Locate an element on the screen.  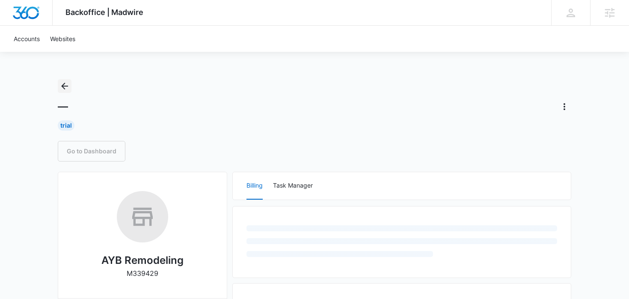
p: M339429 is located at coordinates (143, 273).